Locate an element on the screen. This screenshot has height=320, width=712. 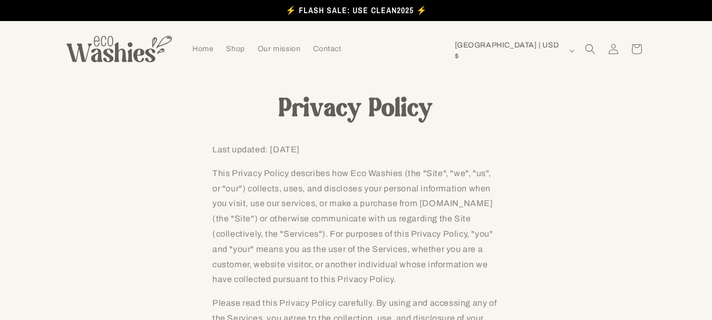
a: Home is located at coordinates (203, 49).